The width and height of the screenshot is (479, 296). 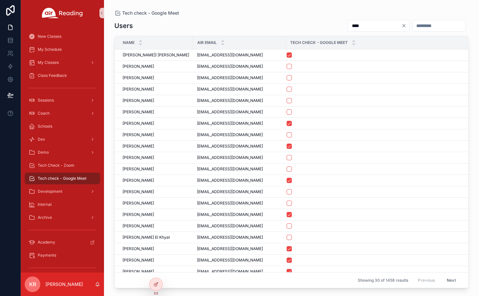 I want to click on a: Archive, so click(x=62, y=217).